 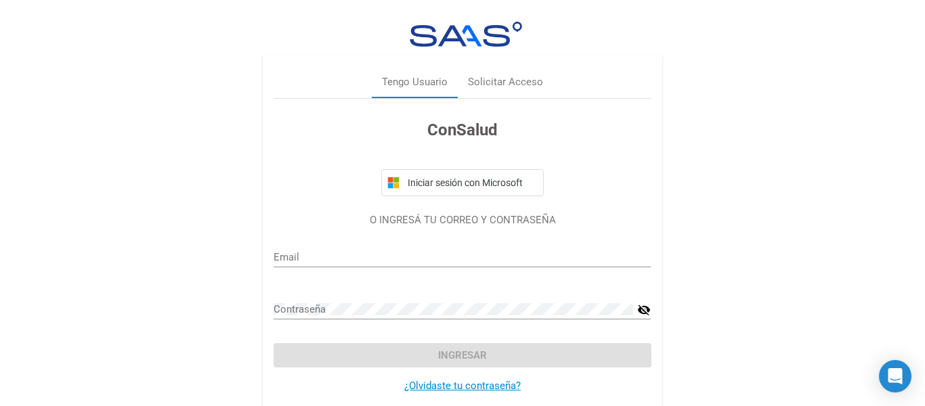 What do you see at coordinates (505, 82) in the screenshot?
I see `div: Solicitar Acceso` at bounding box center [505, 82].